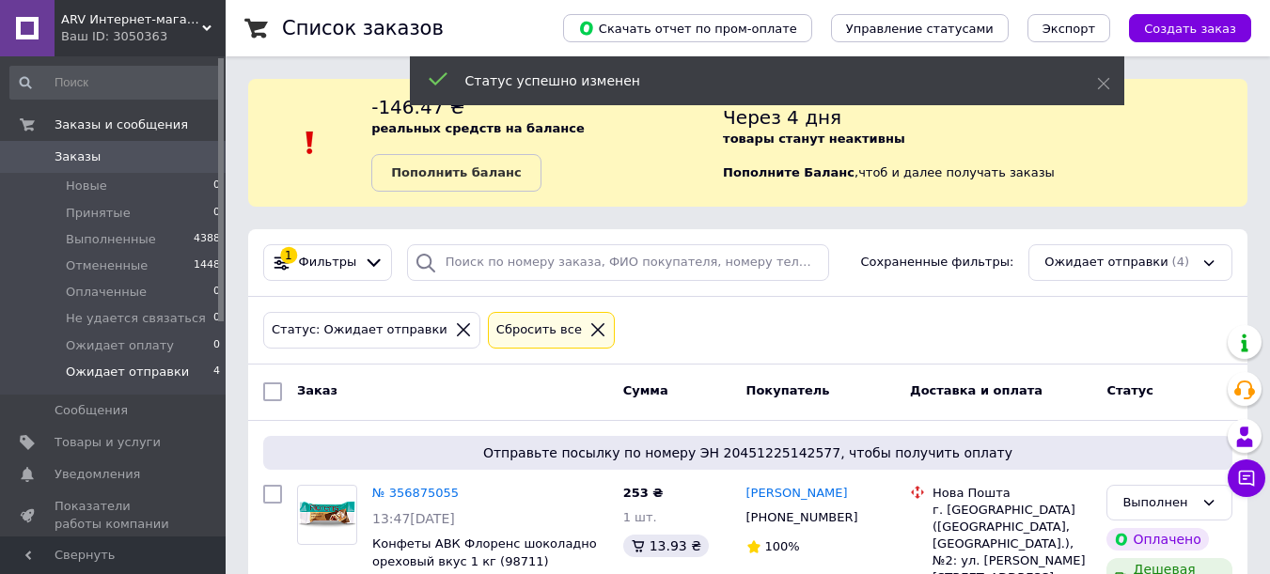 Image resolution: width=1270 pixels, height=574 pixels. I want to click on div: Оплачено, so click(1157, 540).